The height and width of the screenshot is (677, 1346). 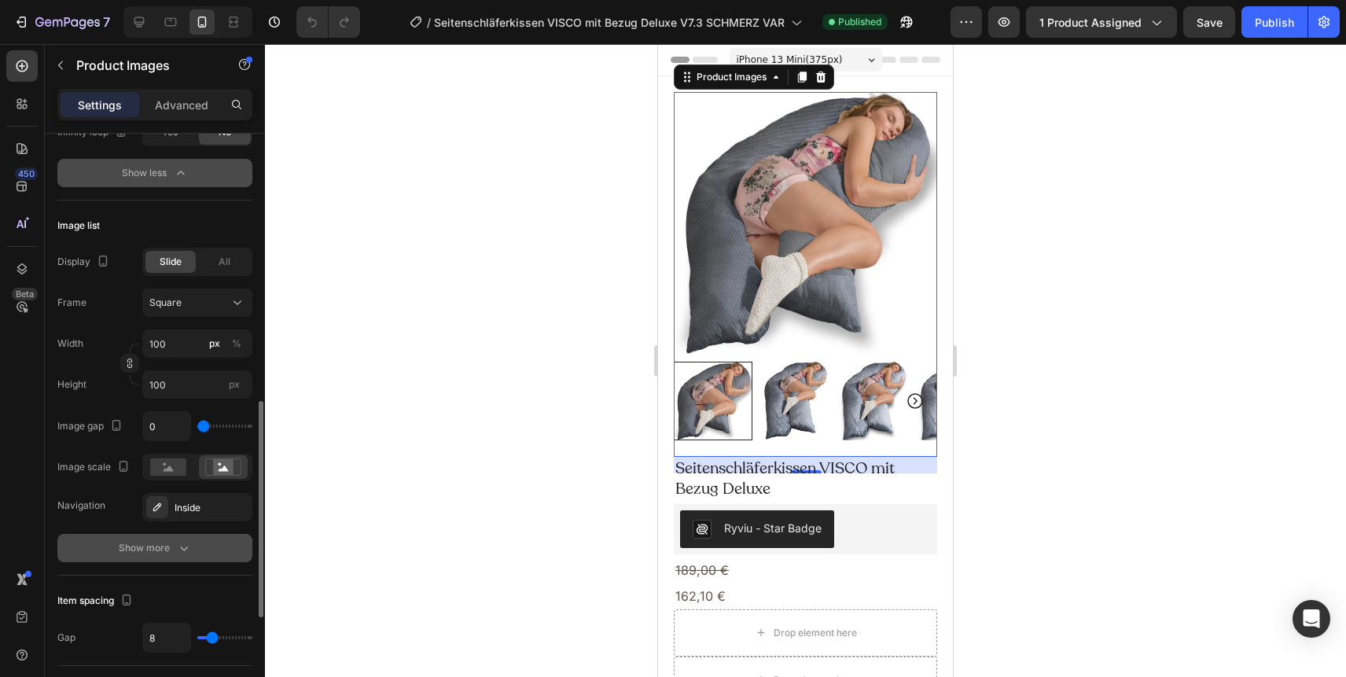 What do you see at coordinates (1274, 22) in the screenshot?
I see `button: Publish` at bounding box center [1274, 22].